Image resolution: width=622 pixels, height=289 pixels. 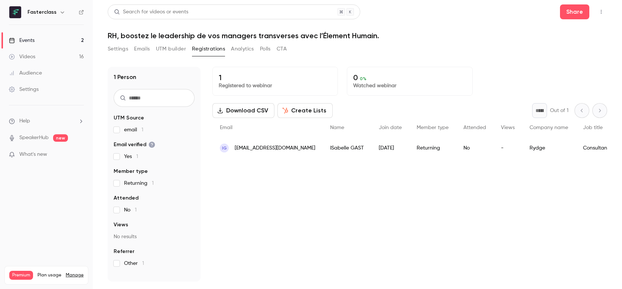 What do you see at coordinates (347, 148) in the screenshot?
I see `div: ISabelle GAST` at bounding box center [347, 148].